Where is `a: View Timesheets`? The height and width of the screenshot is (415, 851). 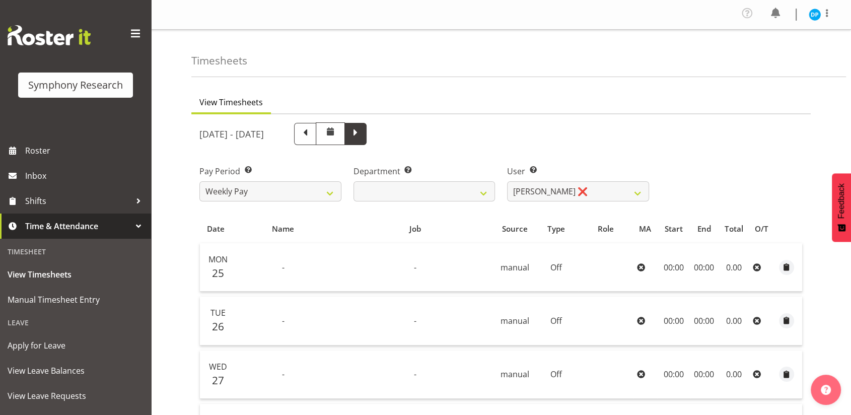
a: View Timesheets is located at coordinates (76, 274).